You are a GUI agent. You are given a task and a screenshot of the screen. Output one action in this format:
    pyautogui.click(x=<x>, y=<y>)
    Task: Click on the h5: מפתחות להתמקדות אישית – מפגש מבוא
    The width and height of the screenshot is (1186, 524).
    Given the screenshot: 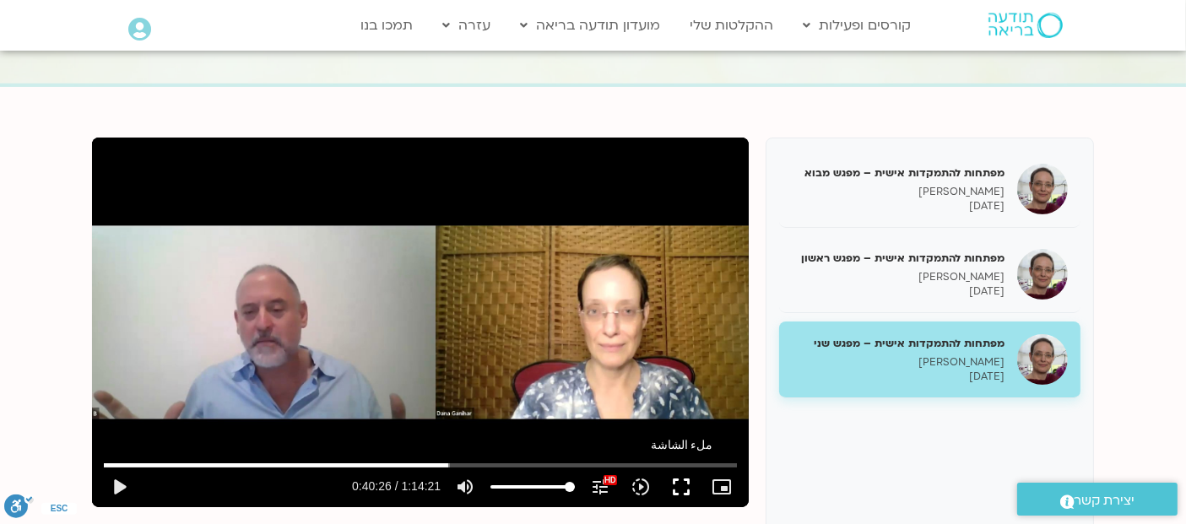 What is the action you would take?
    pyautogui.click(x=898, y=173)
    